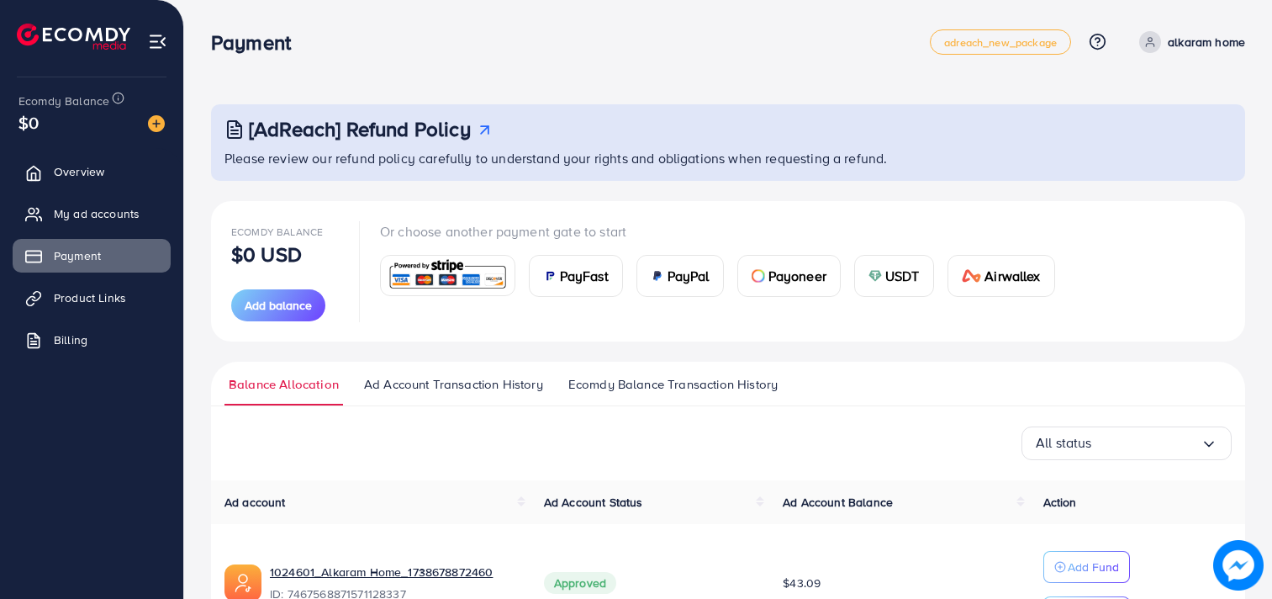 This screenshot has height=599, width=1272. What do you see at coordinates (584, 276) in the screenshot?
I see `span: PayFast` at bounding box center [584, 276].